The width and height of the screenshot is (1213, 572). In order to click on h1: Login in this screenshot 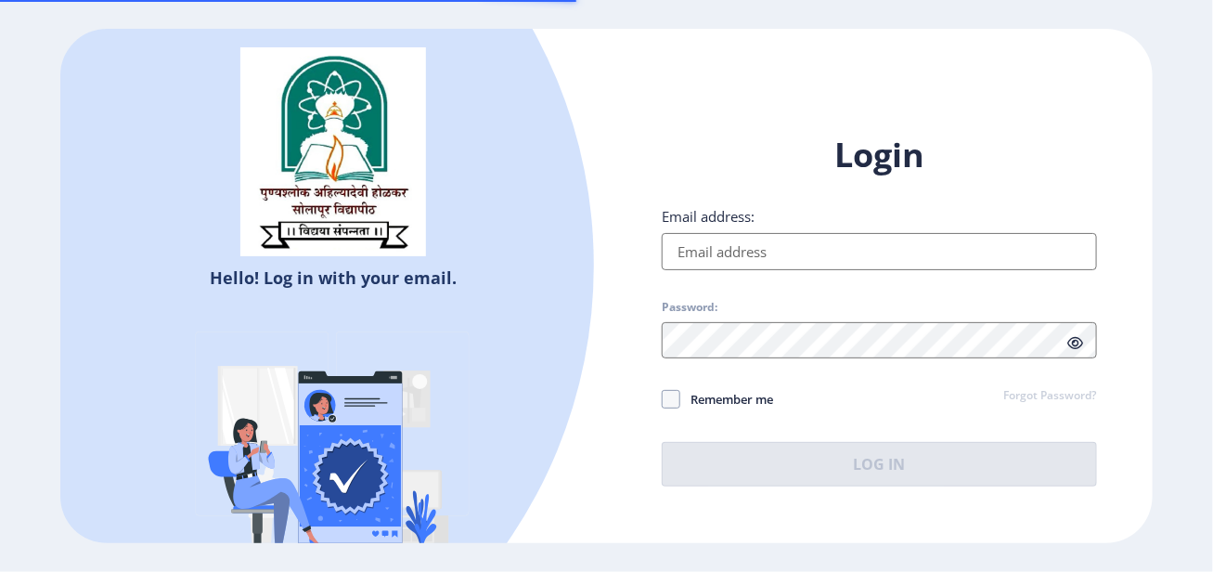, I will do `click(879, 155)`.